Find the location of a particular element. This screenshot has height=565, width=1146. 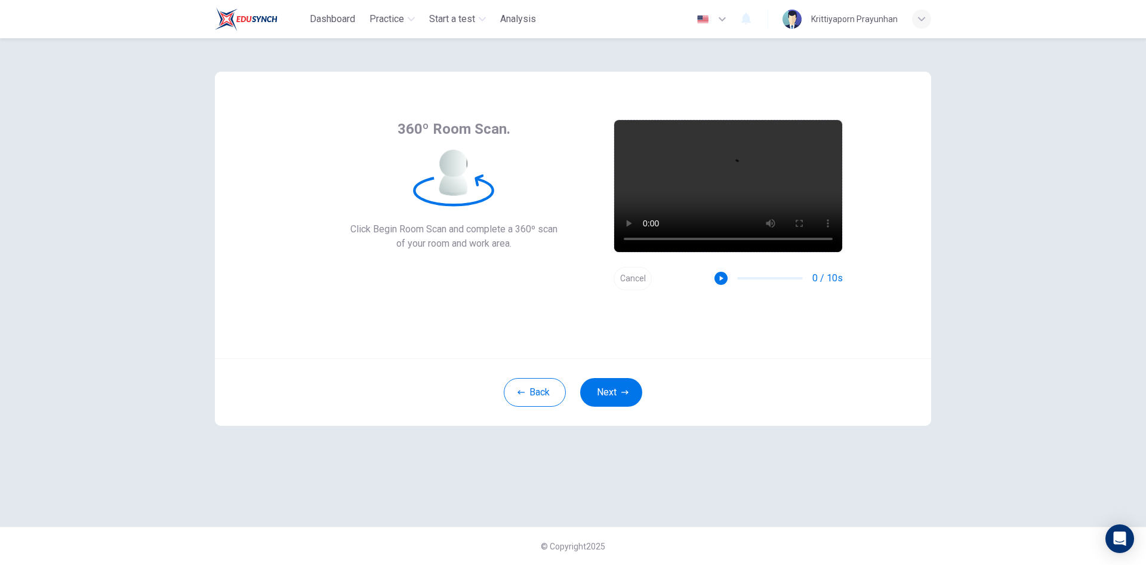

a: Train Test logo is located at coordinates (260, 19).